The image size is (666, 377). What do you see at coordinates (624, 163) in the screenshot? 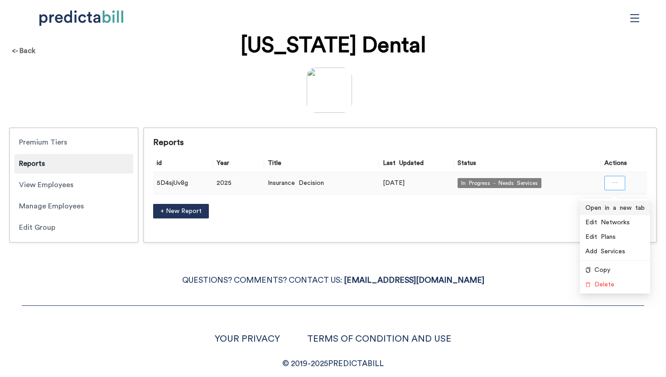
I see `th: Actions` at bounding box center [624, 163].